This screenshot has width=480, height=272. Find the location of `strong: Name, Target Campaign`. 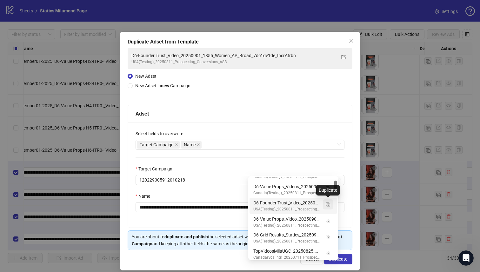

strong: Name, Target Campaign is located at coordinates (237, 241).